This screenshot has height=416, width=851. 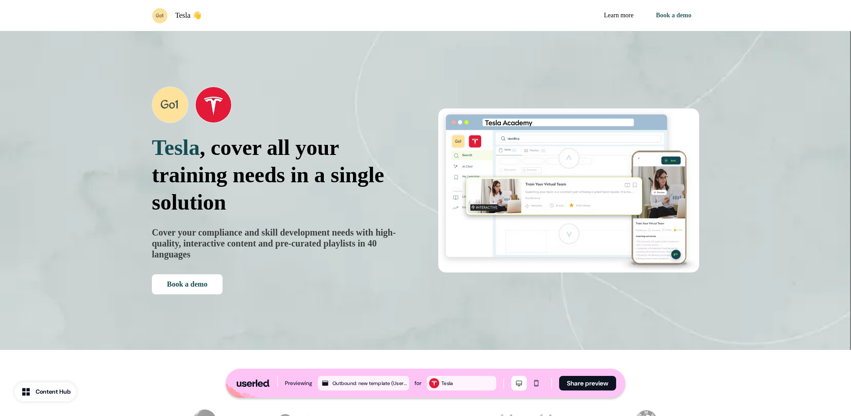 I want to click on p: Tesla 👋, so click(x=188, y=15).